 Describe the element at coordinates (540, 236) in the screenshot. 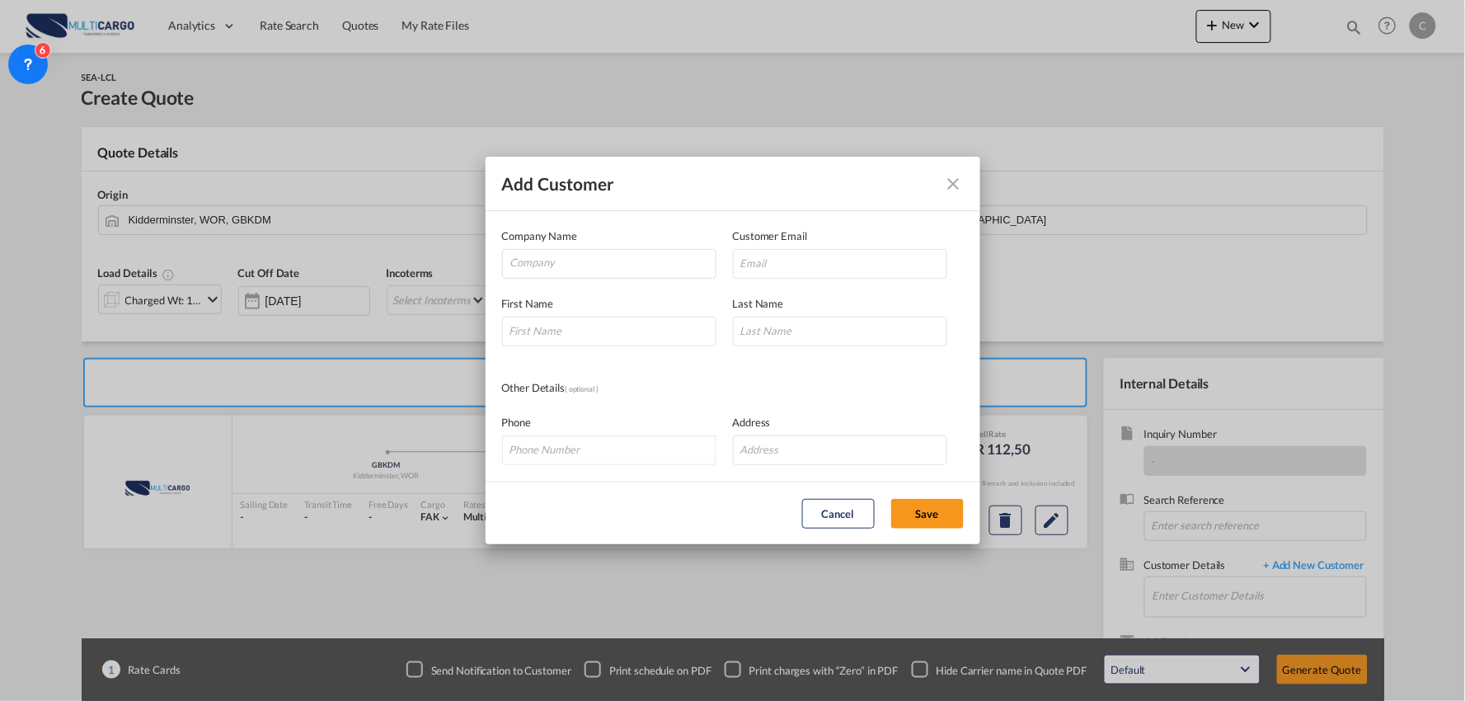

I see `span: Company Name` at that location.